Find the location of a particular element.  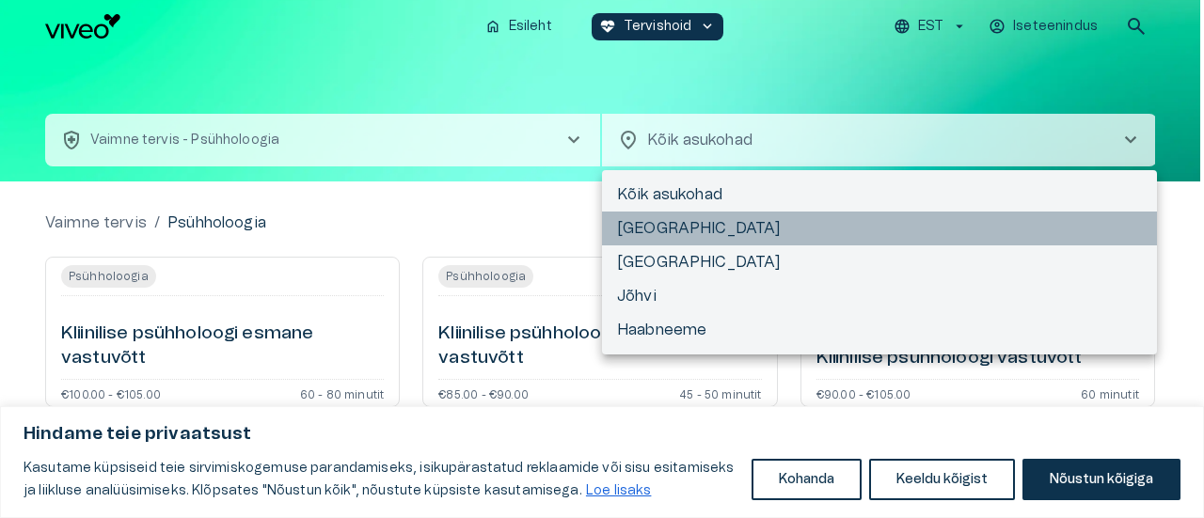

a: Loe lisaks is located at coordinates (619, 491).